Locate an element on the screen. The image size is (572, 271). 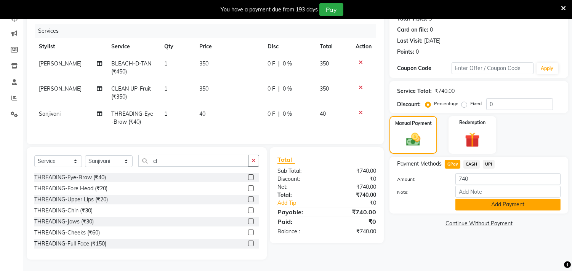
span: Payment Methods is located at coordinates (419, 164).